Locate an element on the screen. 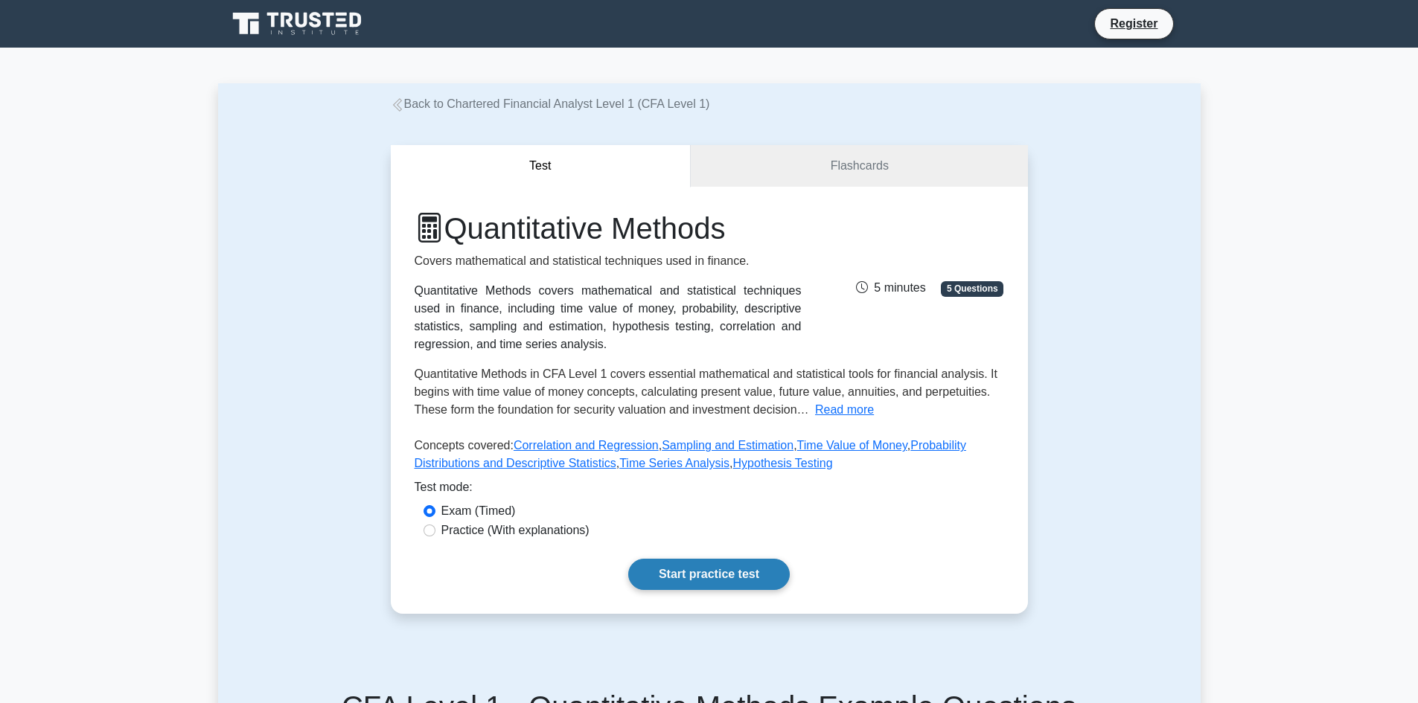  p: Concepts covered: , , , , , is located at coordinates (709, 458).